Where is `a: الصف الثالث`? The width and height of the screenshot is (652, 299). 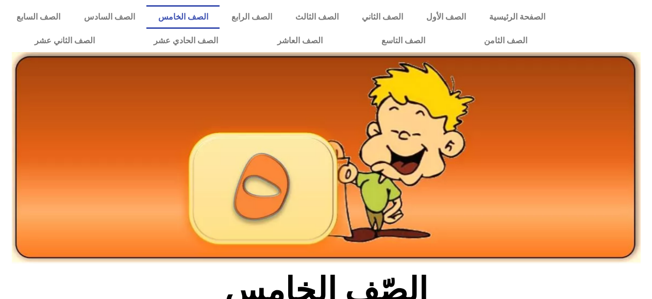
a: الصف الثالث is located at coordinates (316, 17).